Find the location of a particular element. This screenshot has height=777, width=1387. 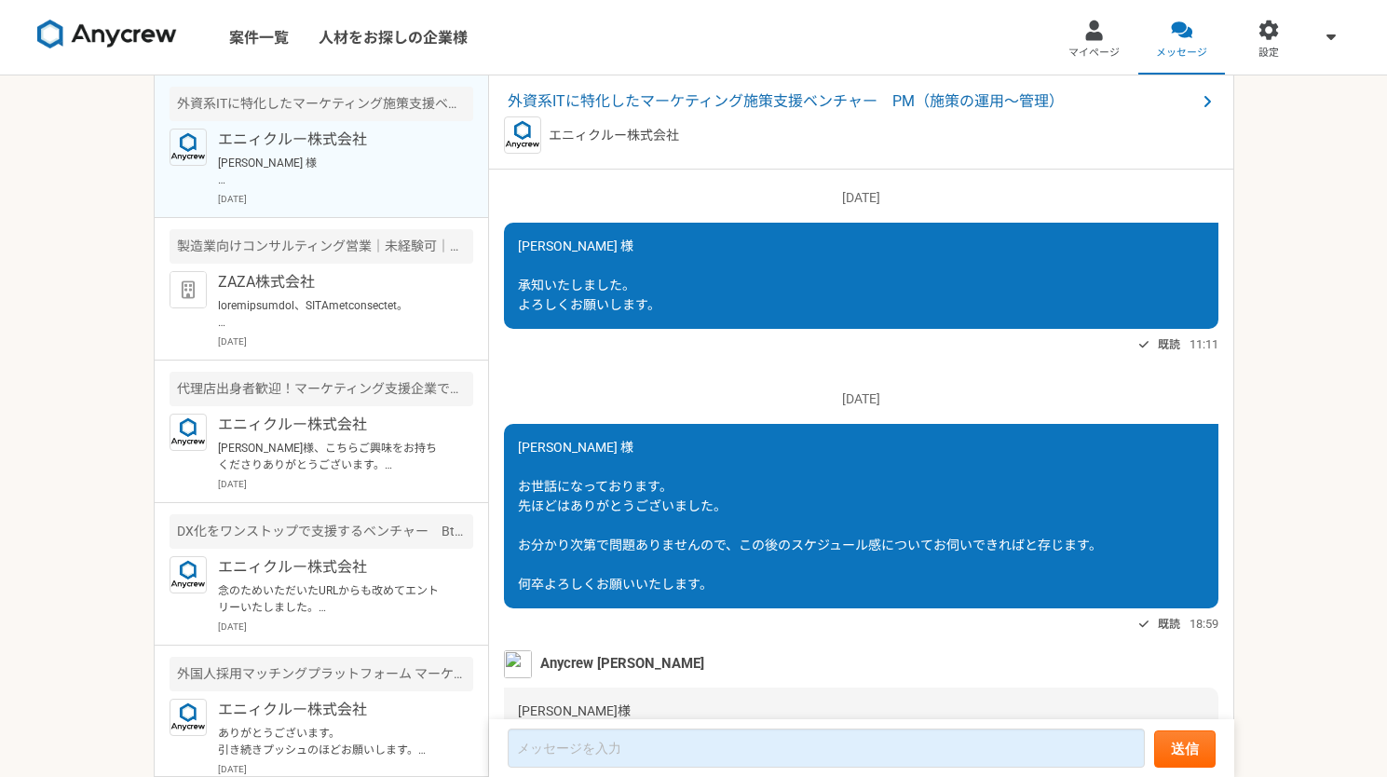

img: 8DqYSo04kwAAAAASUVORK5CYII= is located at coordinates (107, 34).